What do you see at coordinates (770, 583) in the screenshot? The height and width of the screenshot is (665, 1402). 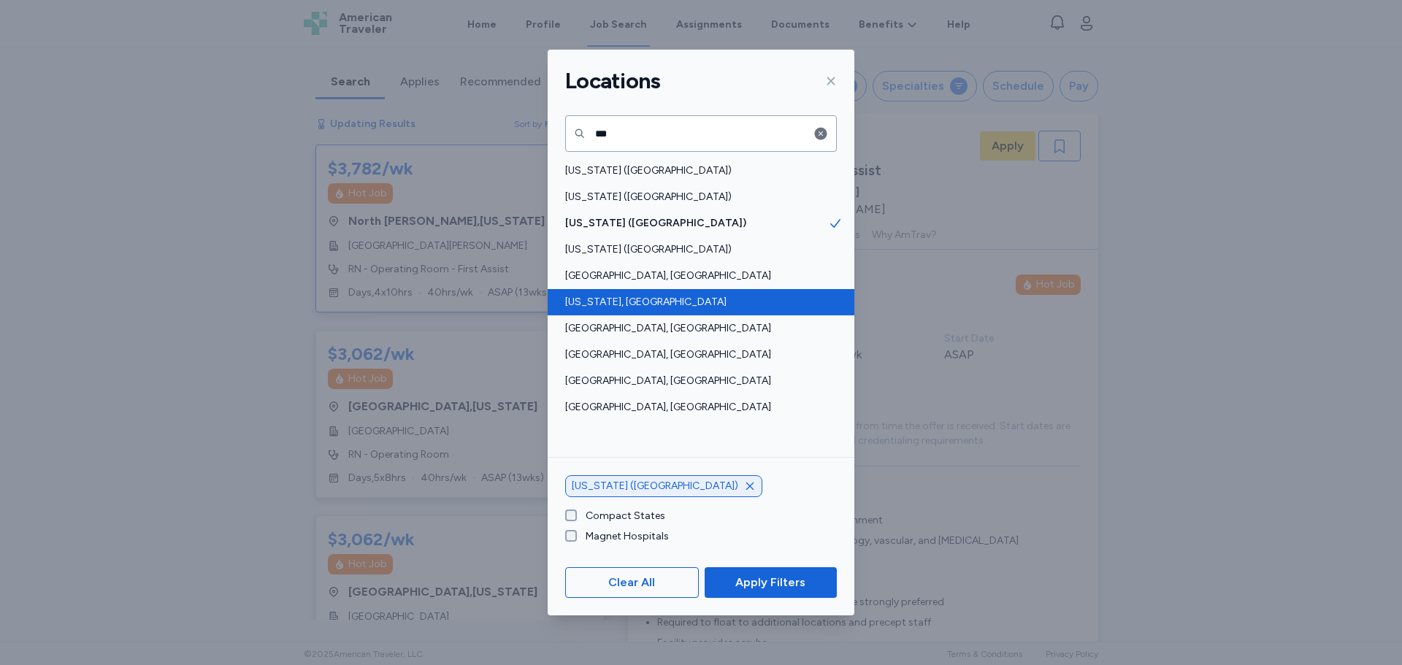 I see `button: Apply Filters` at bounding box center [770, 583].